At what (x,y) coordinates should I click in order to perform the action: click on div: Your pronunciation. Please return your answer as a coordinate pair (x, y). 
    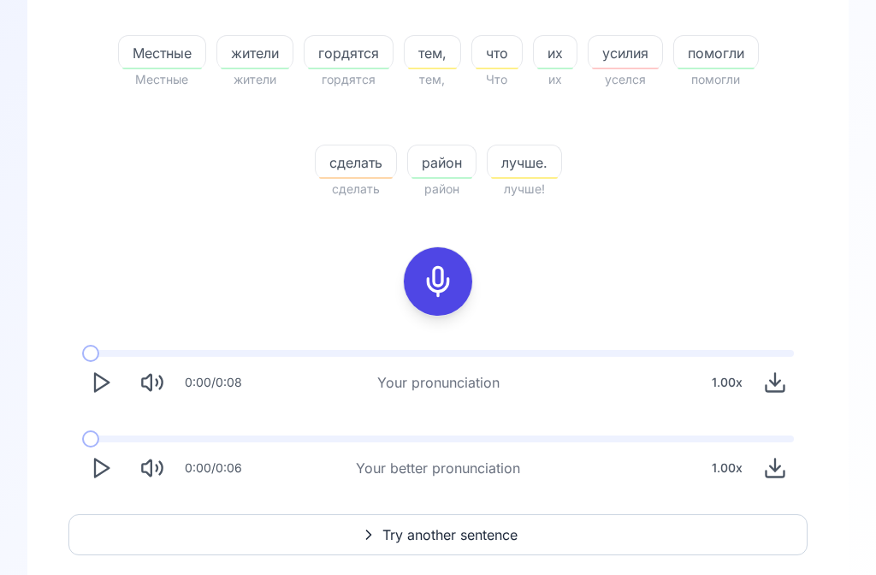
    Looking at the image, I should click on (438, 383).